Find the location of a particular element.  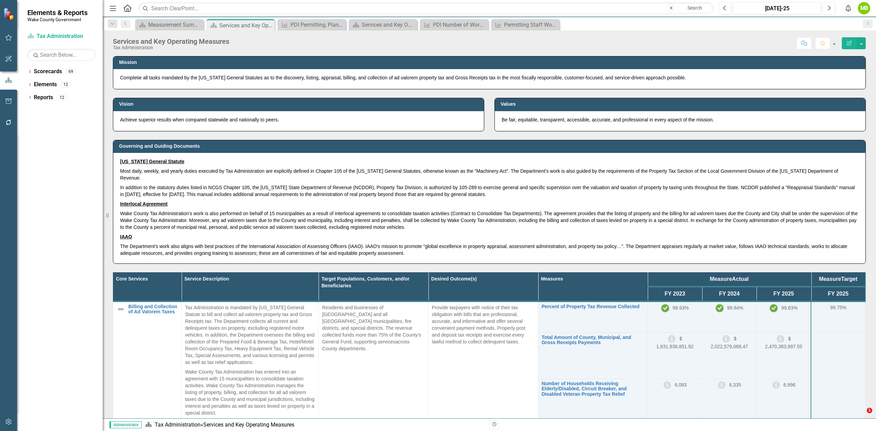

u: Interlocal Agreement is located at coordinates (144, 204).